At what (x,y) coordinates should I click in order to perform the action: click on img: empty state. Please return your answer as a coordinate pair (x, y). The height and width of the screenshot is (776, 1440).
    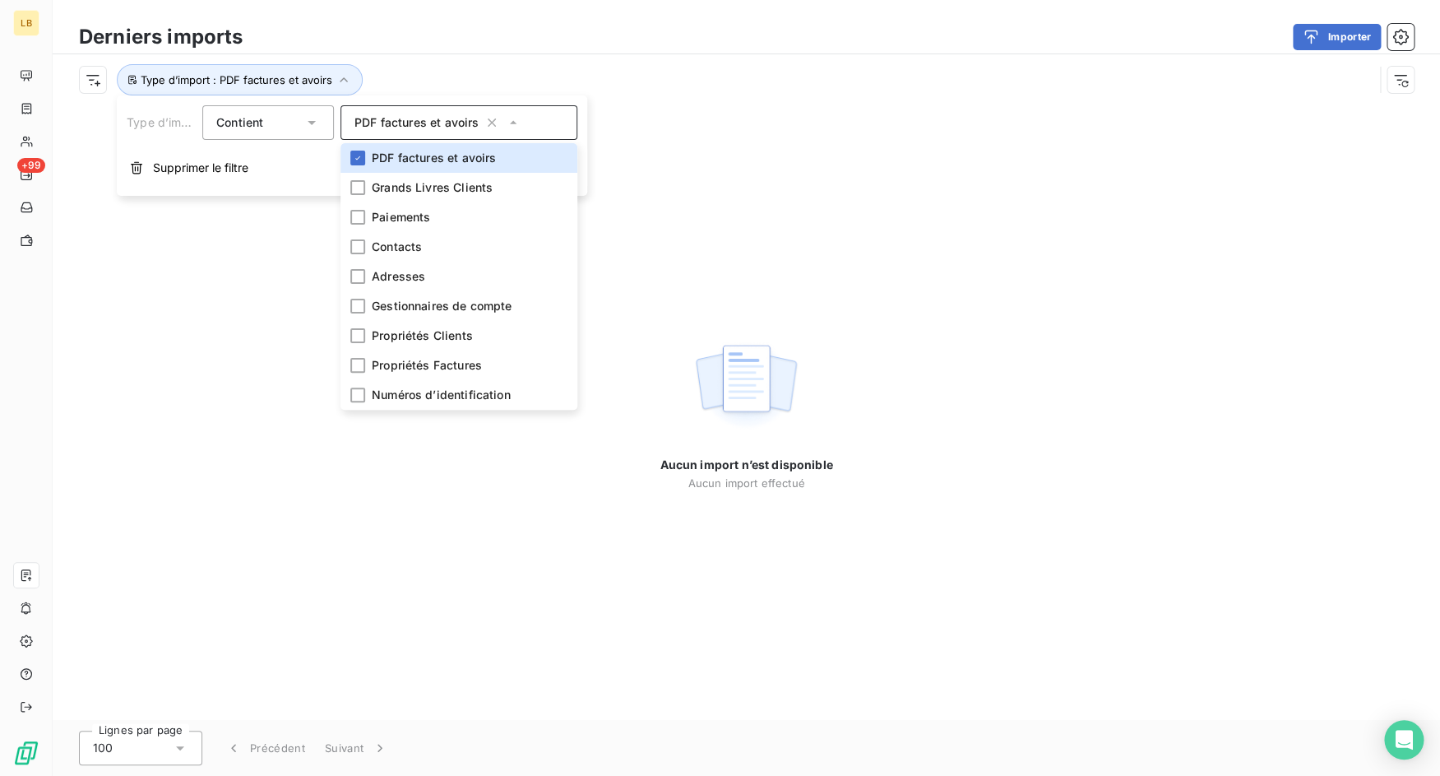
    Looking at the image, I should click on (746, 387).